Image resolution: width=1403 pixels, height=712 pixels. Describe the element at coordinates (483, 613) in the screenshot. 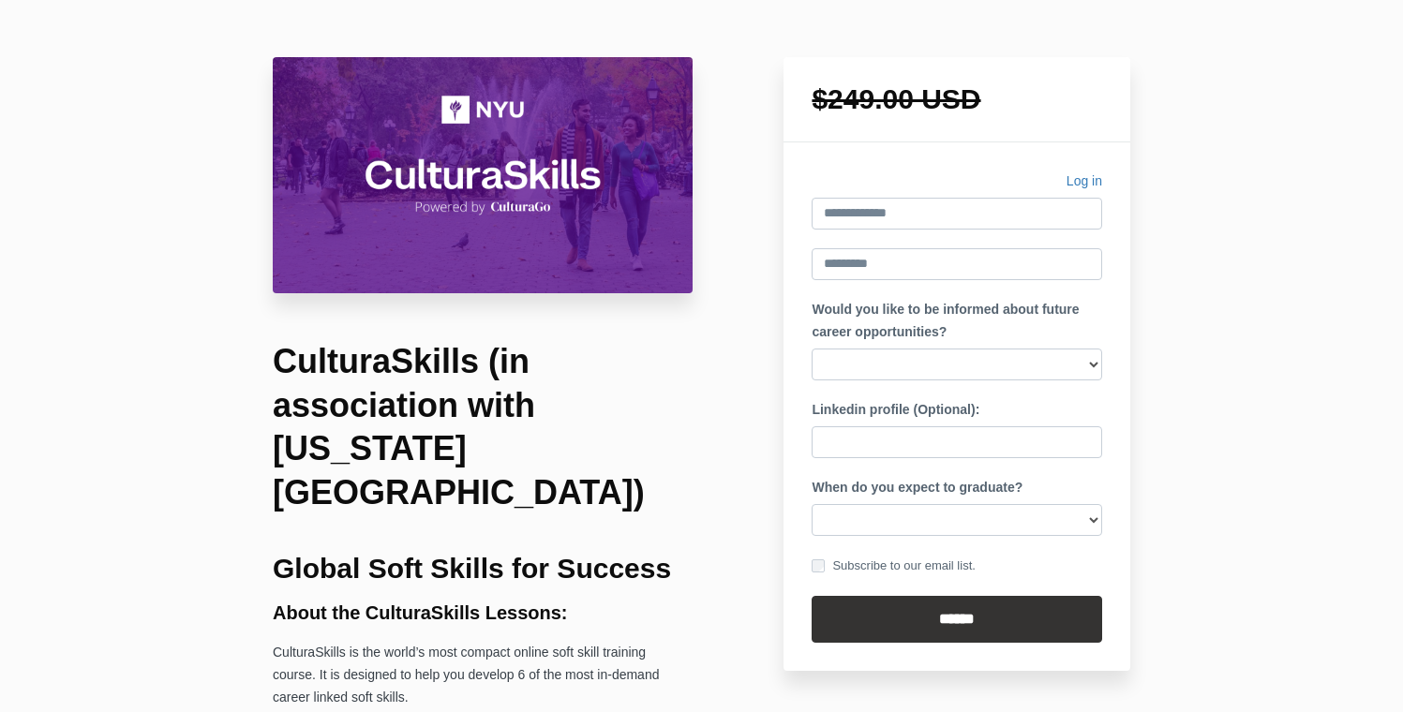

I see `h3: About the CulturaSkills Lessons:` at that location.